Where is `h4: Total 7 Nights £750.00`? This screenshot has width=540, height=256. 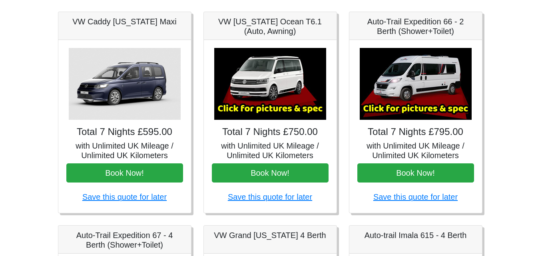
h4: Total 7 Nights £750.00 is located at coordinates (270, 132).